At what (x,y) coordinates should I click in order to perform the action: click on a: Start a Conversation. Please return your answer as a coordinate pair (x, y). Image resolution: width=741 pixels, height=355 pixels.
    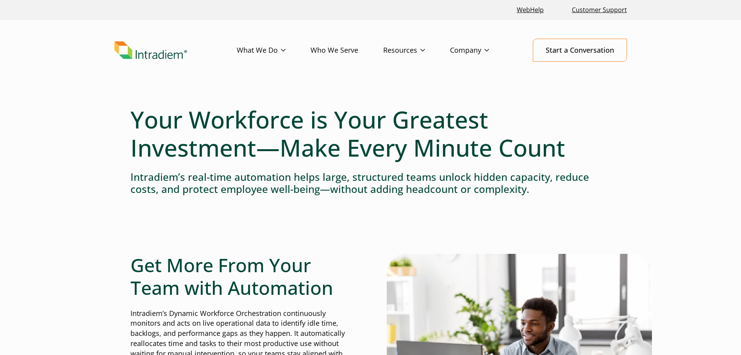
    Looking at the image, I should click on (580, 50).